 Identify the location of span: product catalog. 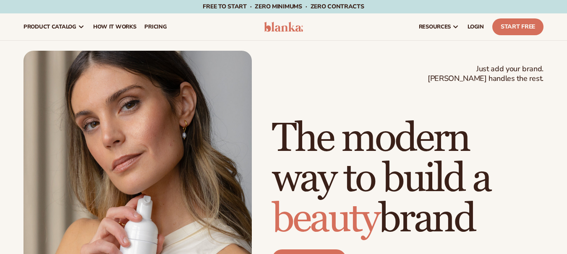
(50, 27).